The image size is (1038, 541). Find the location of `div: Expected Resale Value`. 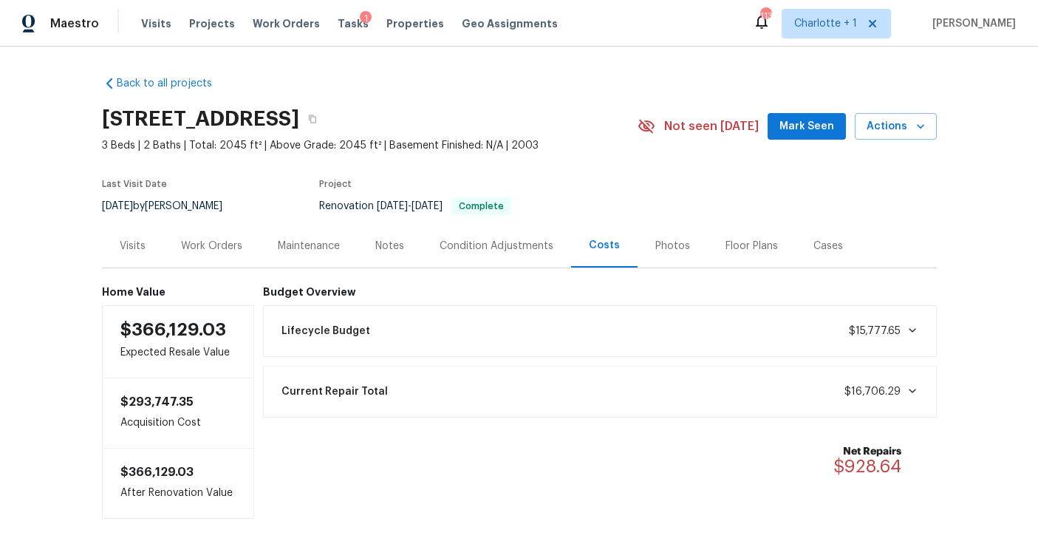

div: Expected Resale Value is located at coordinates (178, 341).